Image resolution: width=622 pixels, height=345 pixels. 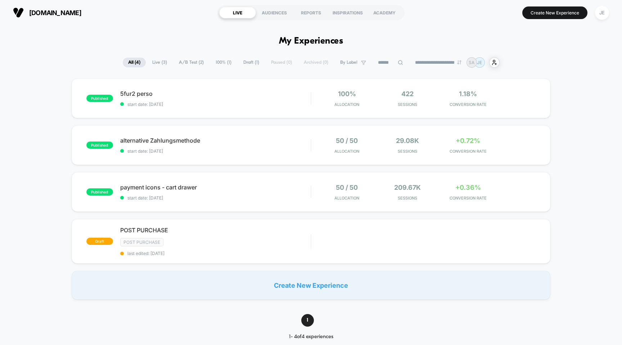 What do you see at coordinates (407, 94) in the screenshot?
I see `span: 422` at bounding box center [407, 94].